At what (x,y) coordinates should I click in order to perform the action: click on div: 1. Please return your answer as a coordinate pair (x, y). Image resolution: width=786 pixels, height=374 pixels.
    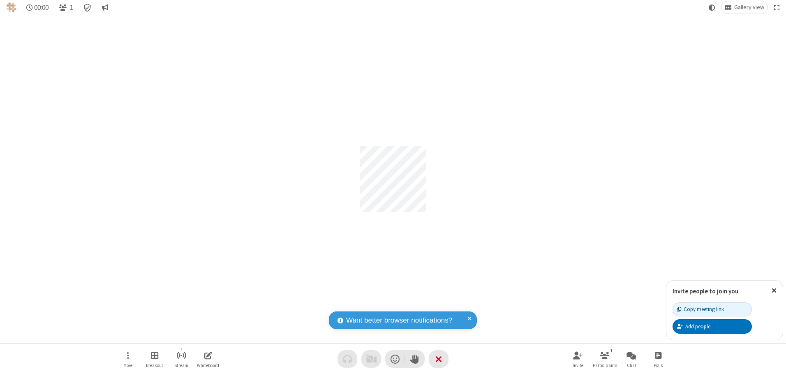
    Looking at the image, I should click on (611, 350).